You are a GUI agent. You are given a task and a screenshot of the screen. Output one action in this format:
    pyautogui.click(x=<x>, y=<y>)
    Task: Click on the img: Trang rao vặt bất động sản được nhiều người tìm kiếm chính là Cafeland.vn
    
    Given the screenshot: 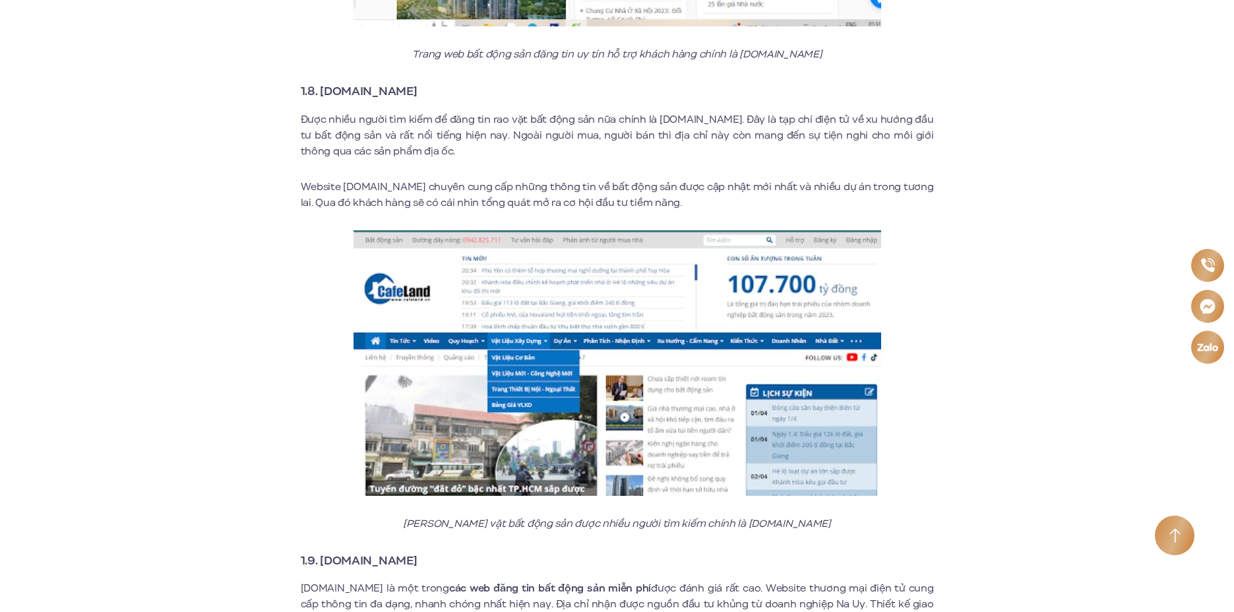 What is the action you would take?
    pyautogui.click(x=617, y=363)
    